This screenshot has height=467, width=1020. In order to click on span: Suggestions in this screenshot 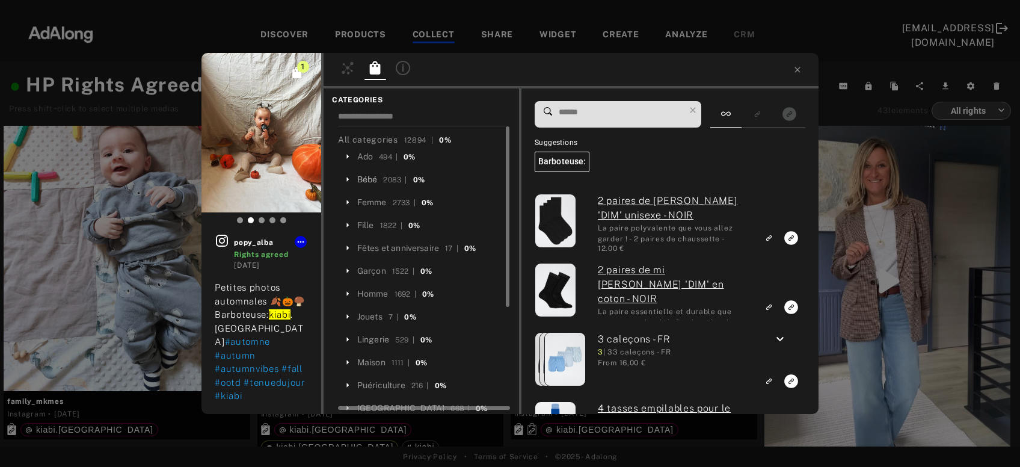, I will do `click(578, 143)`.